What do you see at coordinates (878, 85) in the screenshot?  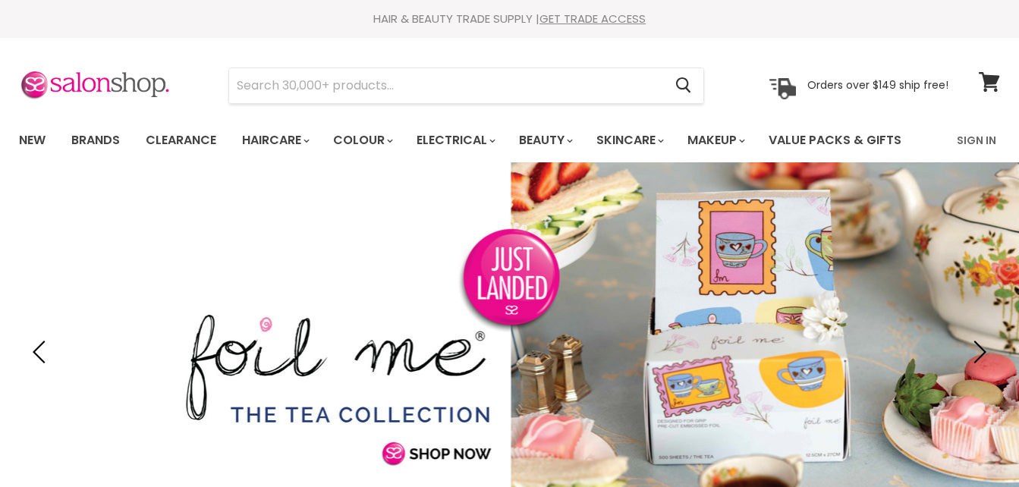 I see `p: Orders over $149 ship free!` at bounding box center [878, 85].